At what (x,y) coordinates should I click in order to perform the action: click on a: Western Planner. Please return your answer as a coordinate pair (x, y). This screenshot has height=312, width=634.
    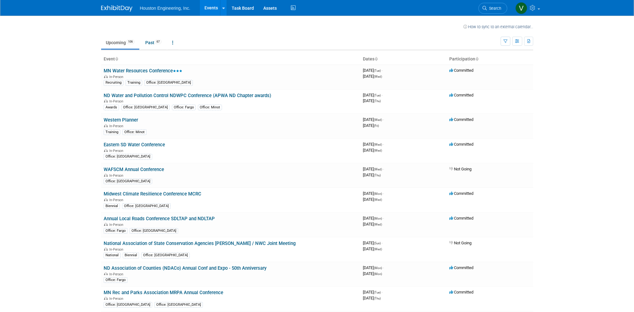
    Looking at the image, I should click on (121, 120).